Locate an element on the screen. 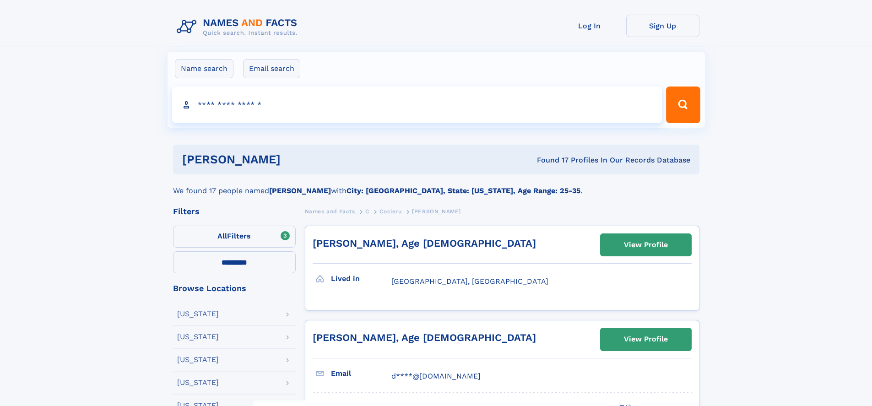 The width and height of the screenshot is (872, 406). a: Log In is located at coordinates (590, 26).